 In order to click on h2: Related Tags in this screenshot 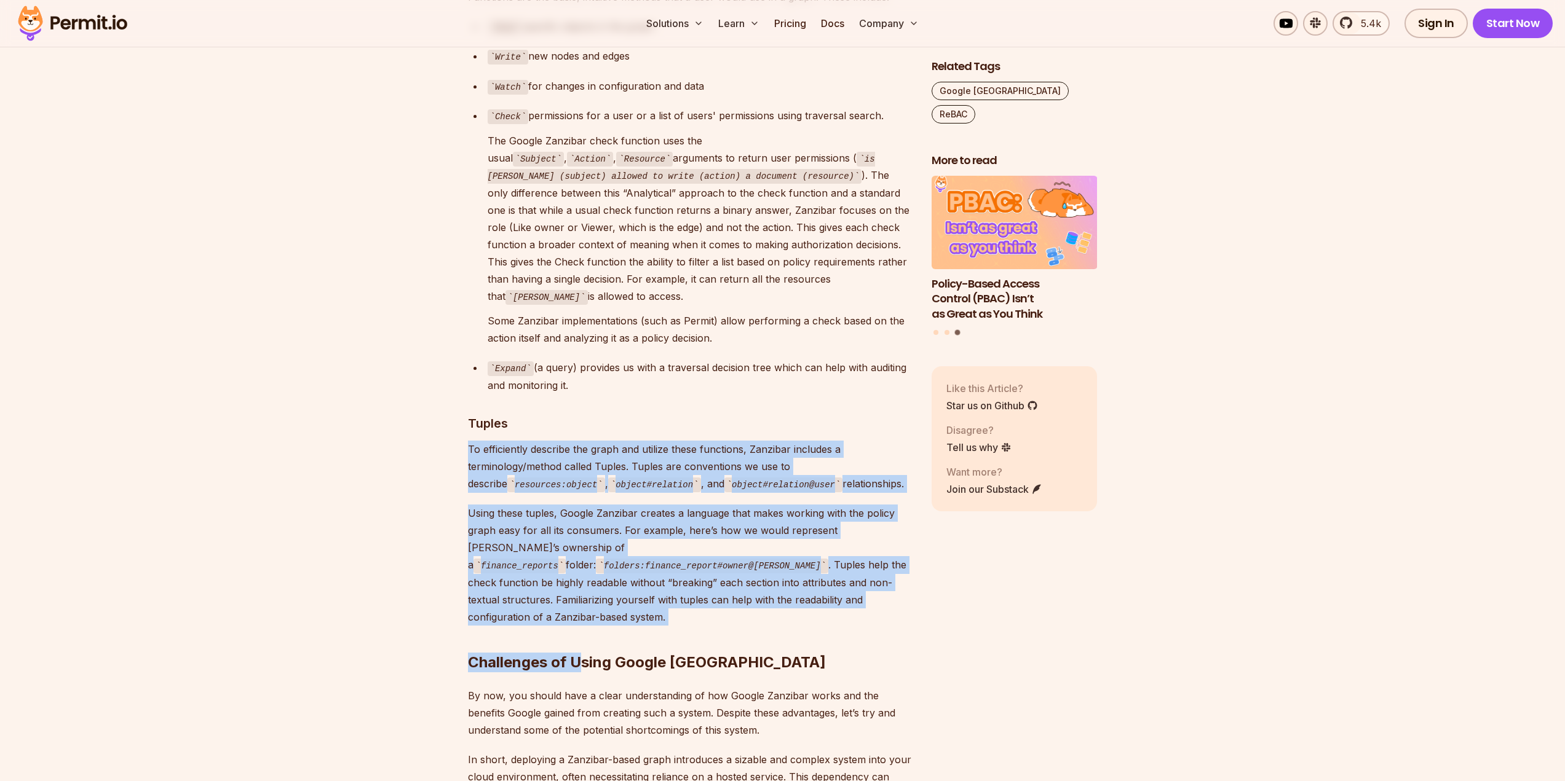, I will do `click(1014, 66)`.